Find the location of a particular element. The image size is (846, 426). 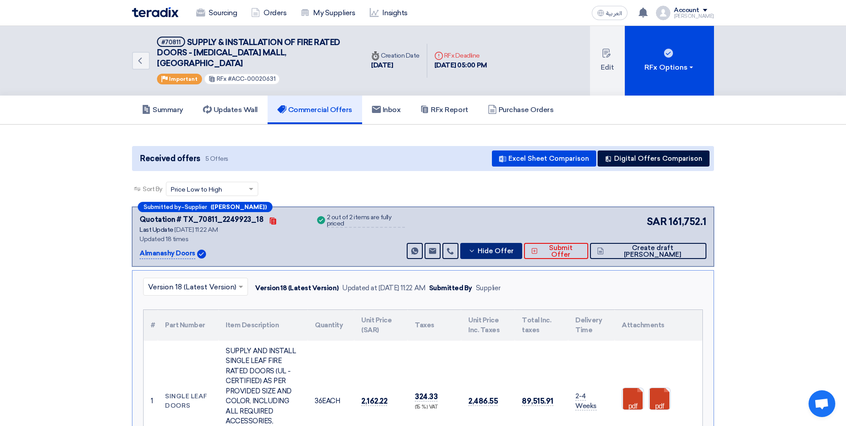

span: 2,162.22 is located at coordinates (374, 401).